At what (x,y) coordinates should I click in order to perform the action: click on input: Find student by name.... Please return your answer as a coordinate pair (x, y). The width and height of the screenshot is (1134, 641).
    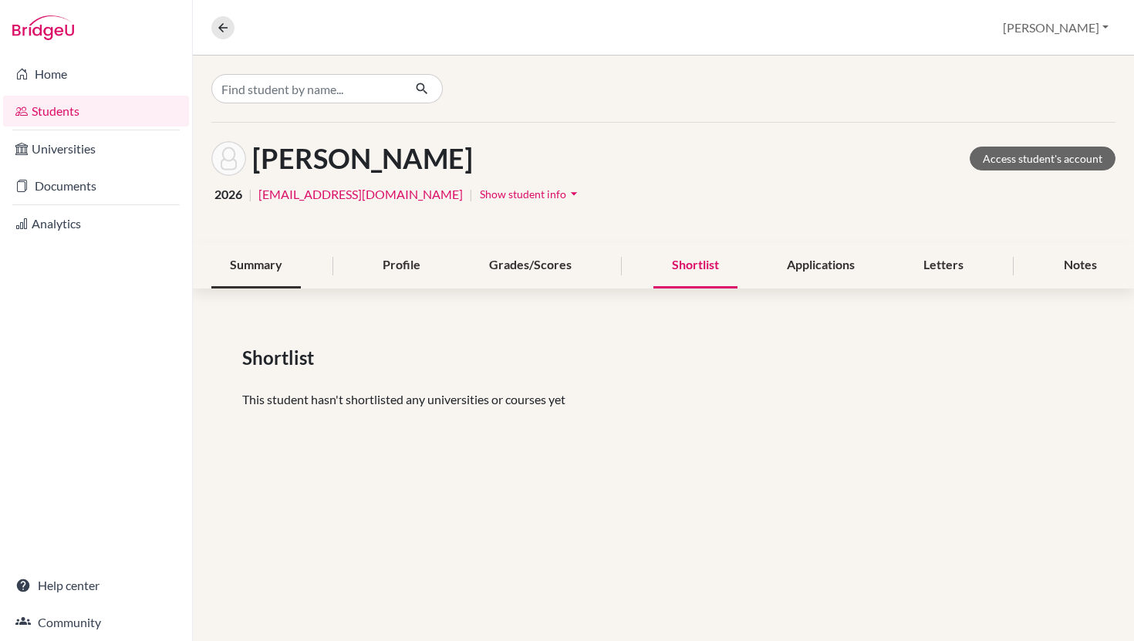
    Looking at the image, I should click on (307, 89).